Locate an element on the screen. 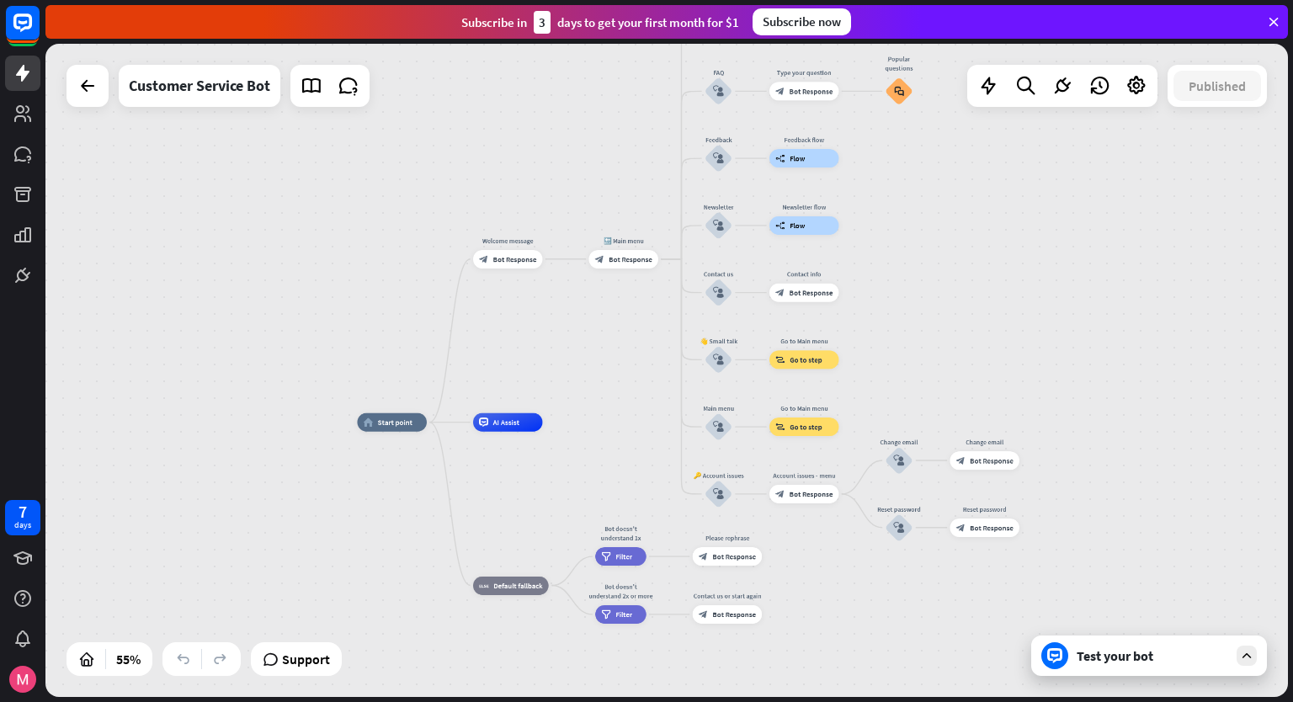 This screenshot has height=702, width=1293. div: Contact info is located at coordinates (804, 273).